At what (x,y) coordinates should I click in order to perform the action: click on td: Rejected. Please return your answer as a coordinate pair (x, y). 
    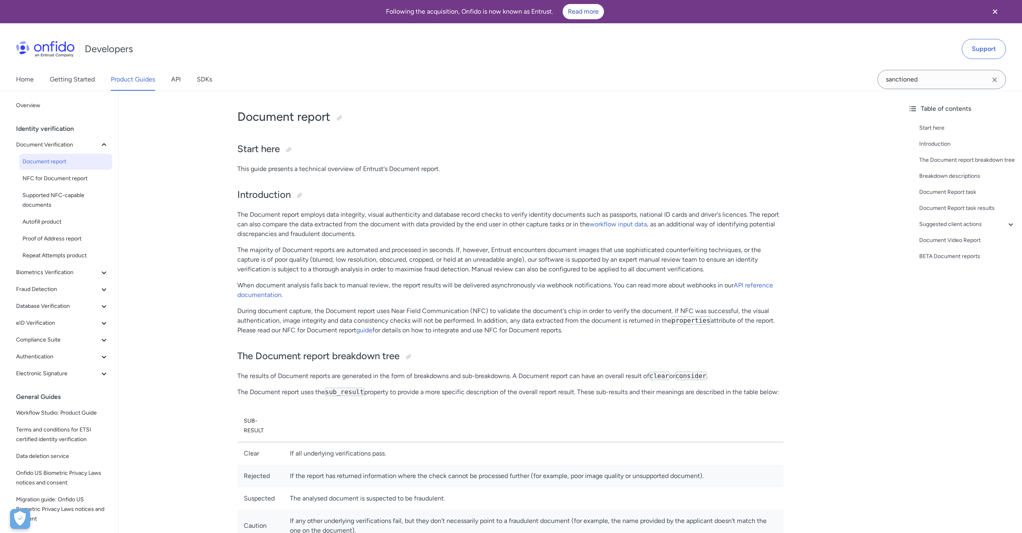
    Looking at the image, I should click on (260, 476).